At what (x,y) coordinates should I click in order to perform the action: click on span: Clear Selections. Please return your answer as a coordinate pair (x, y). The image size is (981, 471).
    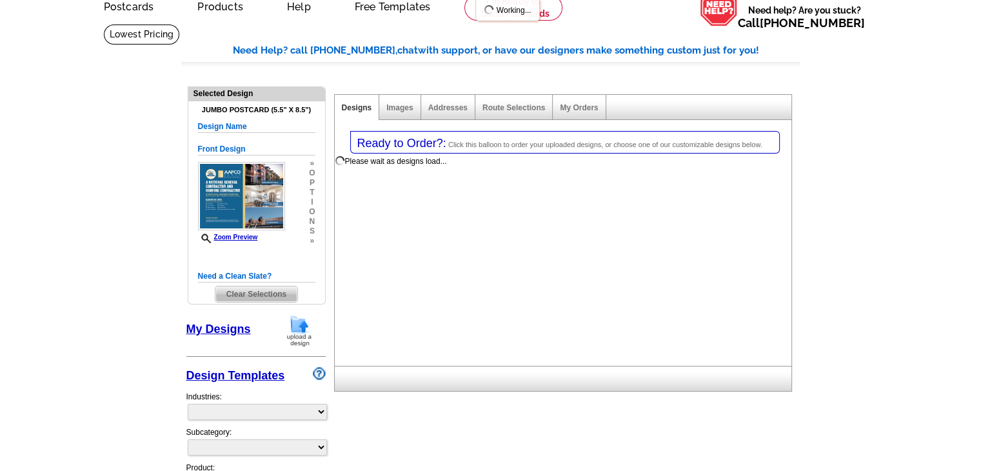
    Looking at the image, I should click on (256, 294).